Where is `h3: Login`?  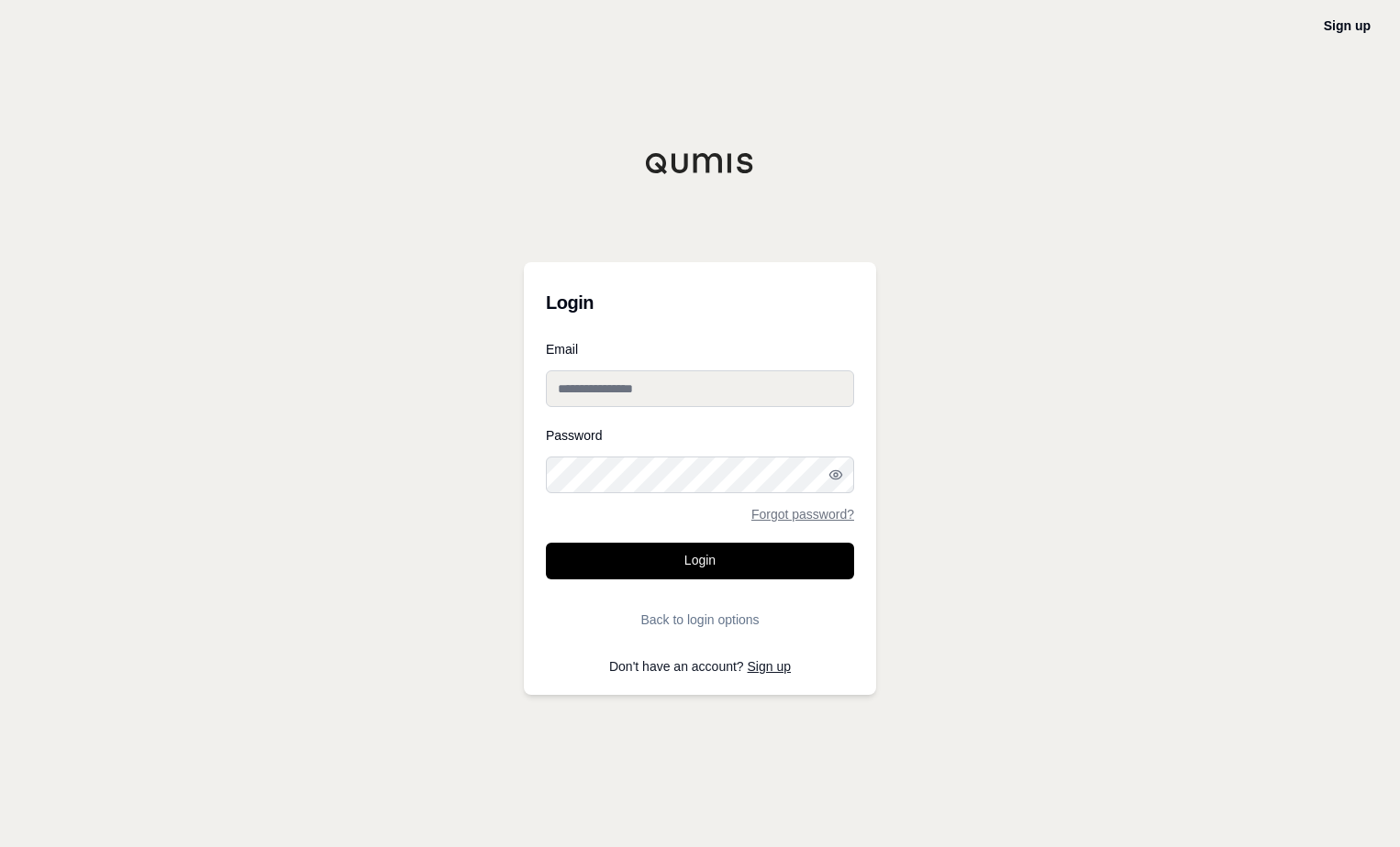
h3: Login is located at coordinates (700, 303).